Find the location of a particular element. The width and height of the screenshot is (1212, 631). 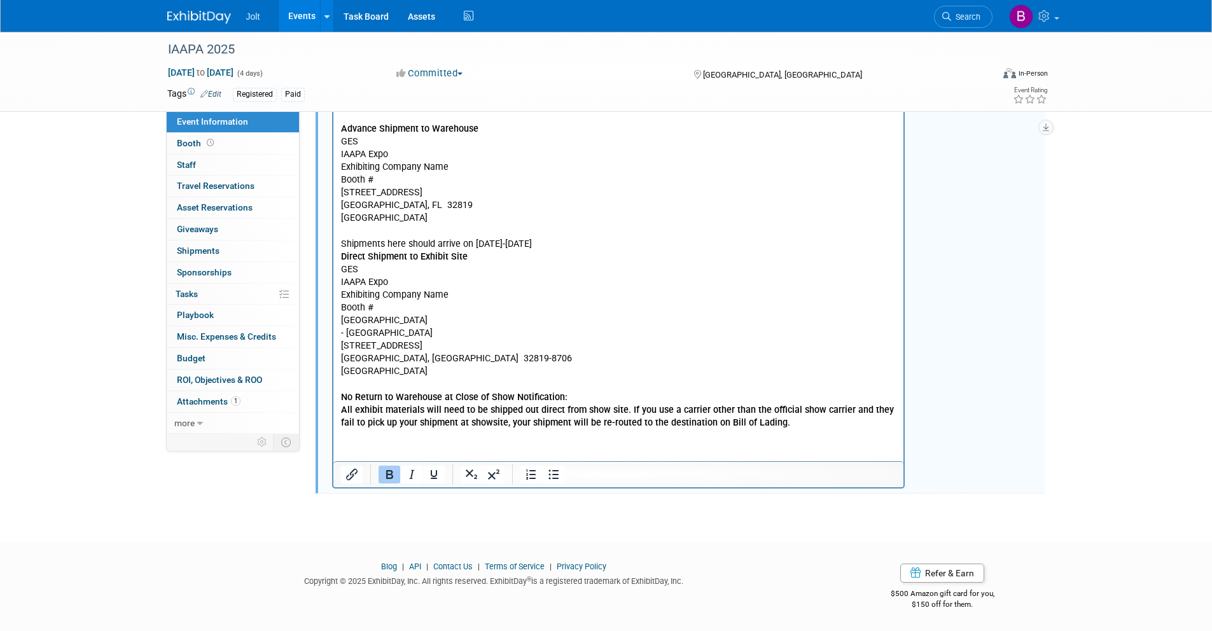

div: Copyright © 2025 ExhibitDay, Inc. All rights reserved. ExhibitDay is a registered trademark of Ex... is located at coordinates (494, 580).